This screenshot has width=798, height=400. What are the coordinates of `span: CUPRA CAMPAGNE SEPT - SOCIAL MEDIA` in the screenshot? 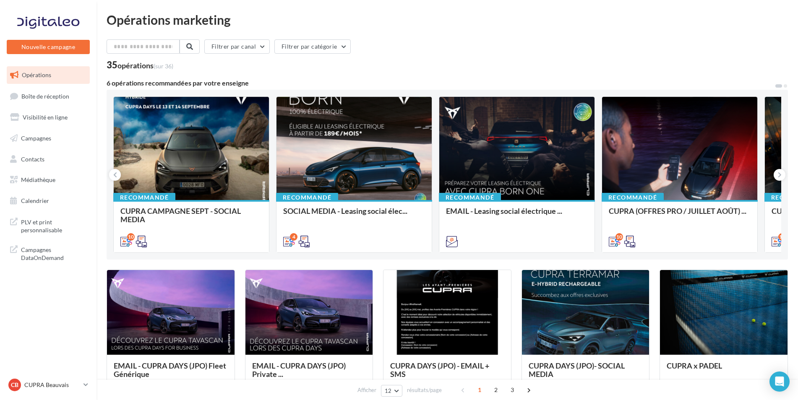 It's located at (180, 215).